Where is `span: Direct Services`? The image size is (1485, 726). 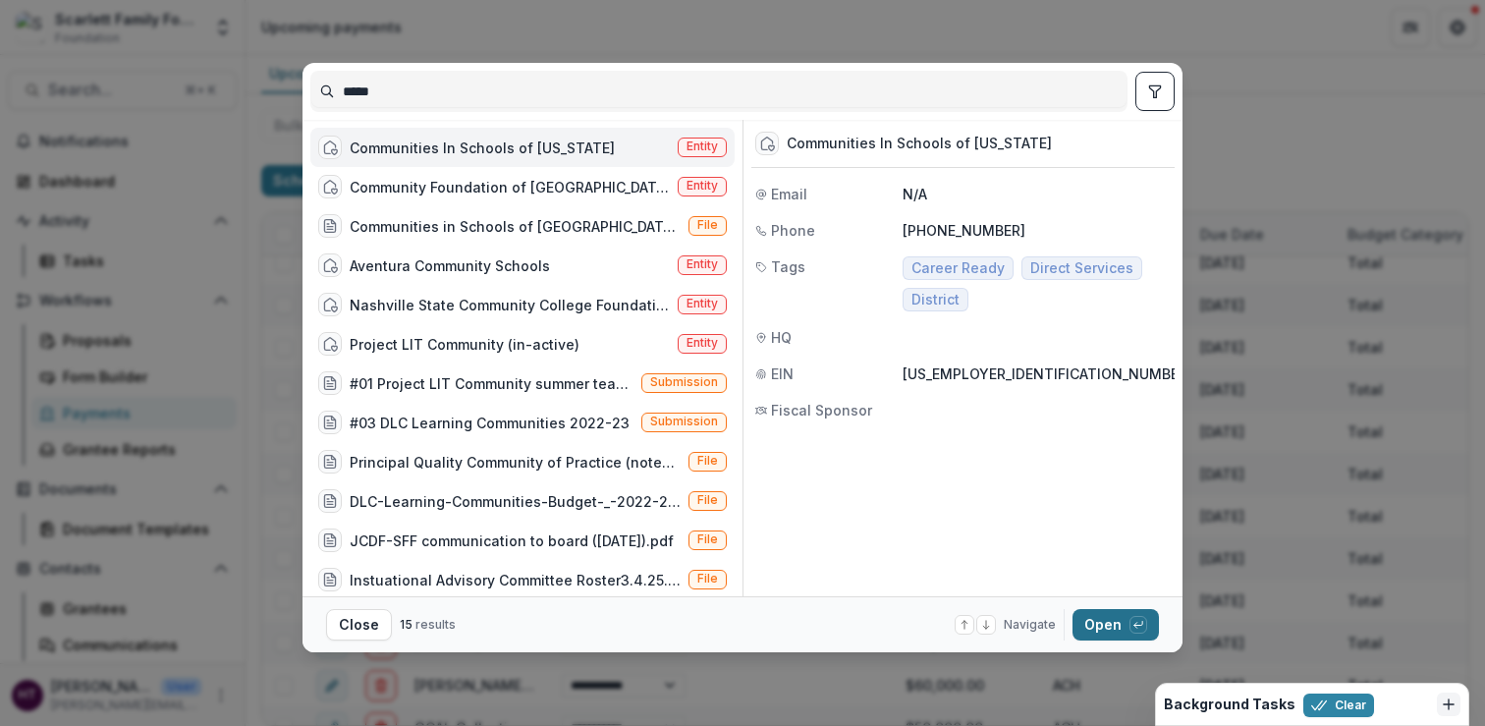
span: Direct Services is located at coordinates (1082, 268).